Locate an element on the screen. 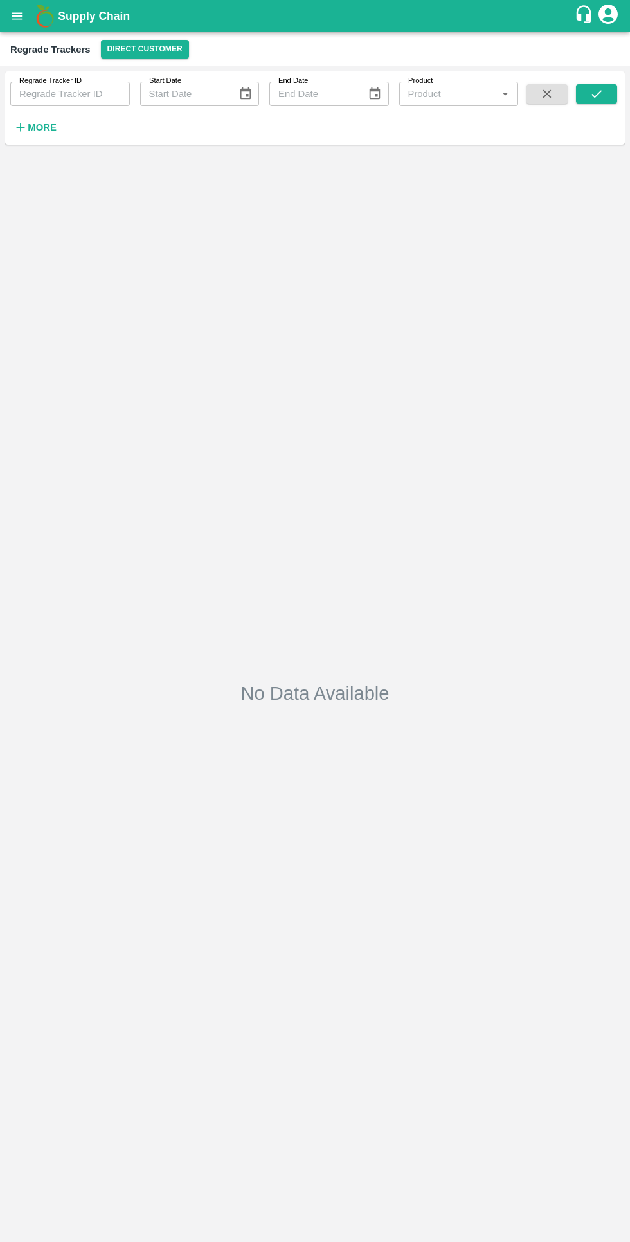 This screenshot has width=630, height=1242. div: customer-support is located at coordinates (585, 16).